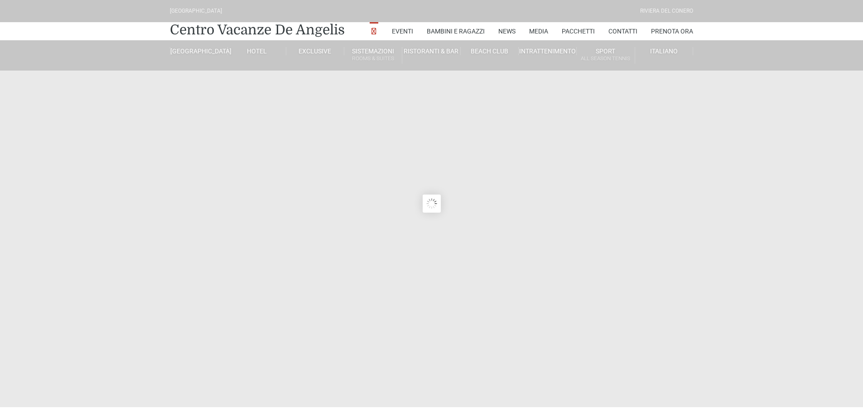  I want to click on a: SportAll Season Tennis, so click(605, 55).